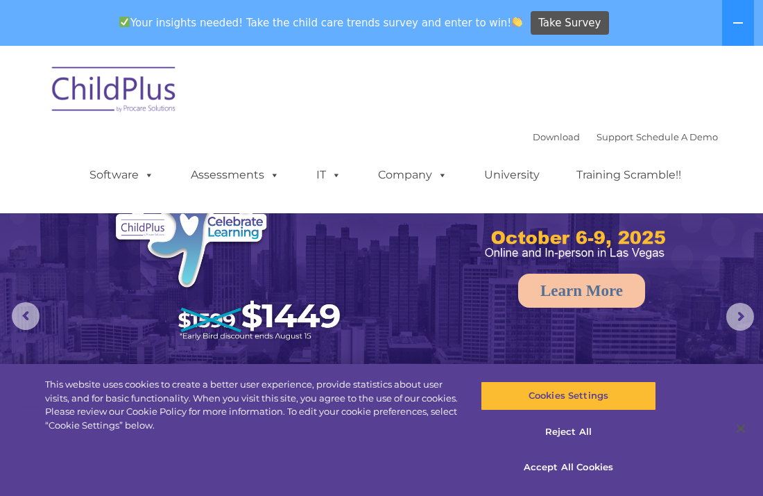 This screenshot has width=763, height=496. What do you see at coordinates (741, 428) in the screenshot?
I see `button: Close` at bounding box center [741, 428].